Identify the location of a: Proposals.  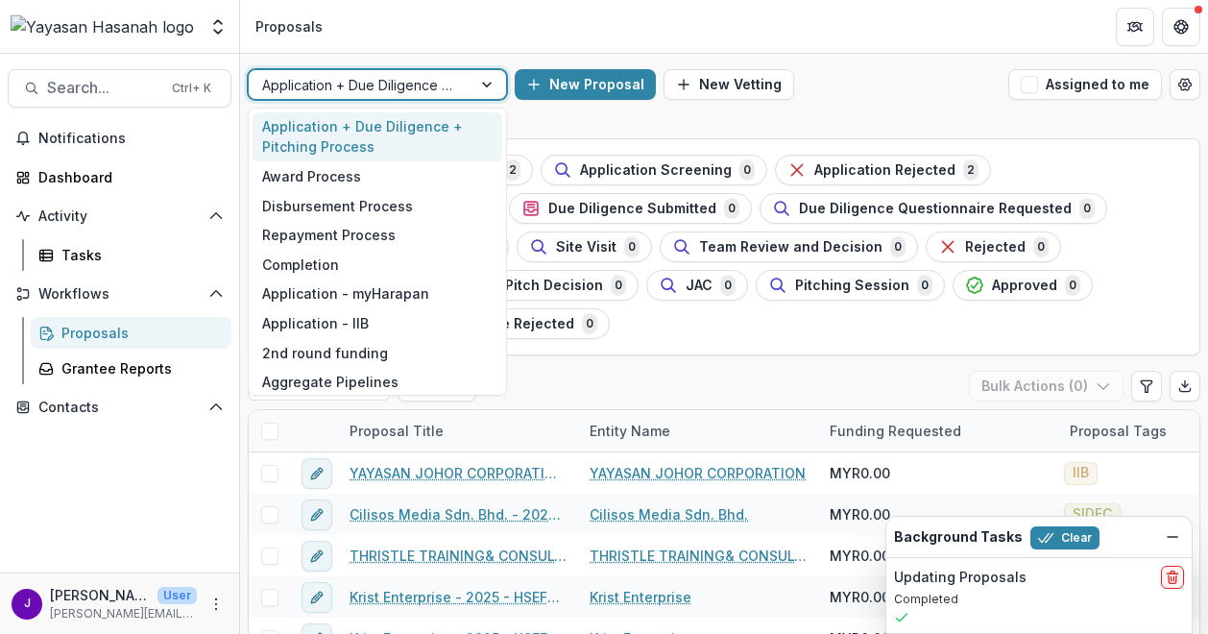
(131, 332).